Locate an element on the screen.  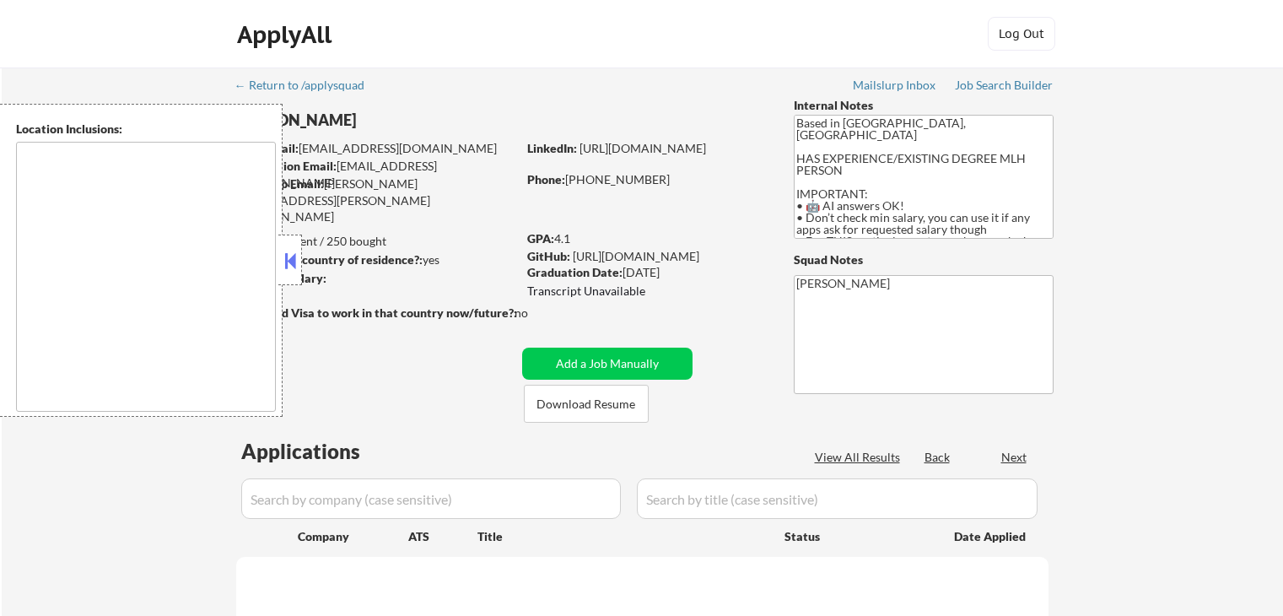
div: Status is located at coordinates (857, 536).